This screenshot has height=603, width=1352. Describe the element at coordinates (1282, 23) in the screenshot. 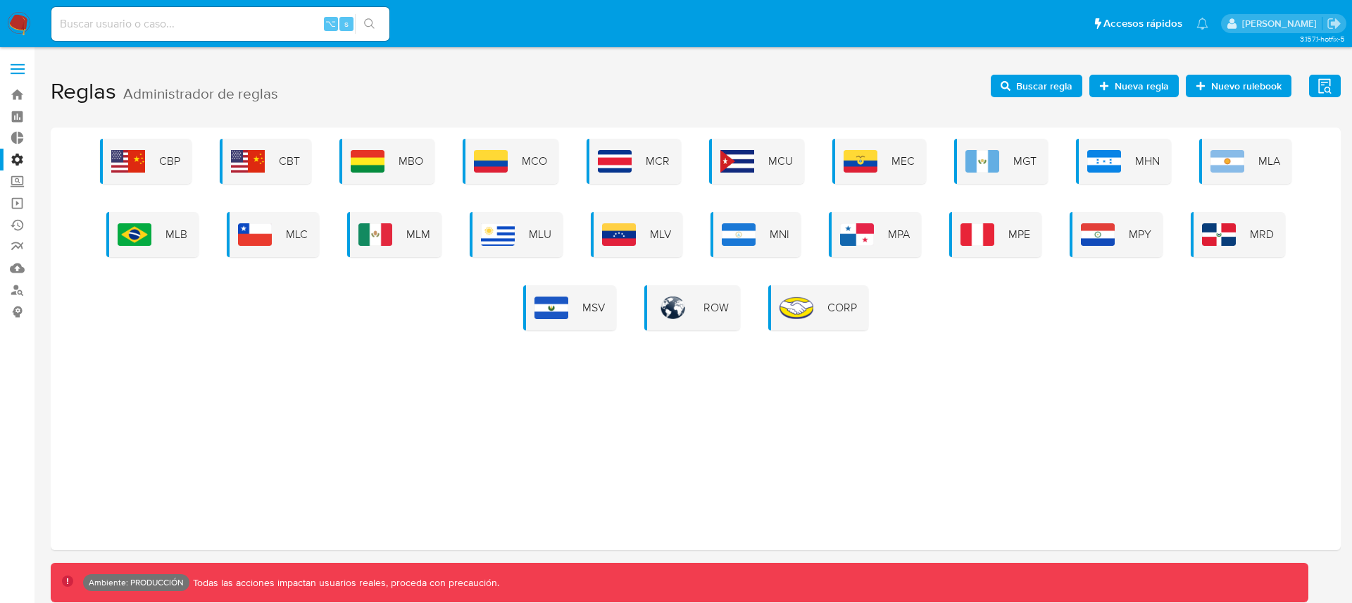

I see `p: pio.zecchi@mercadolibre.com` at that location.